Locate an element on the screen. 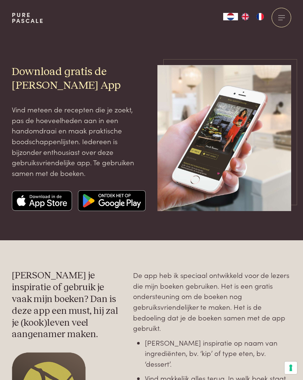  ul: Language list is located at coordinates (253, 17).